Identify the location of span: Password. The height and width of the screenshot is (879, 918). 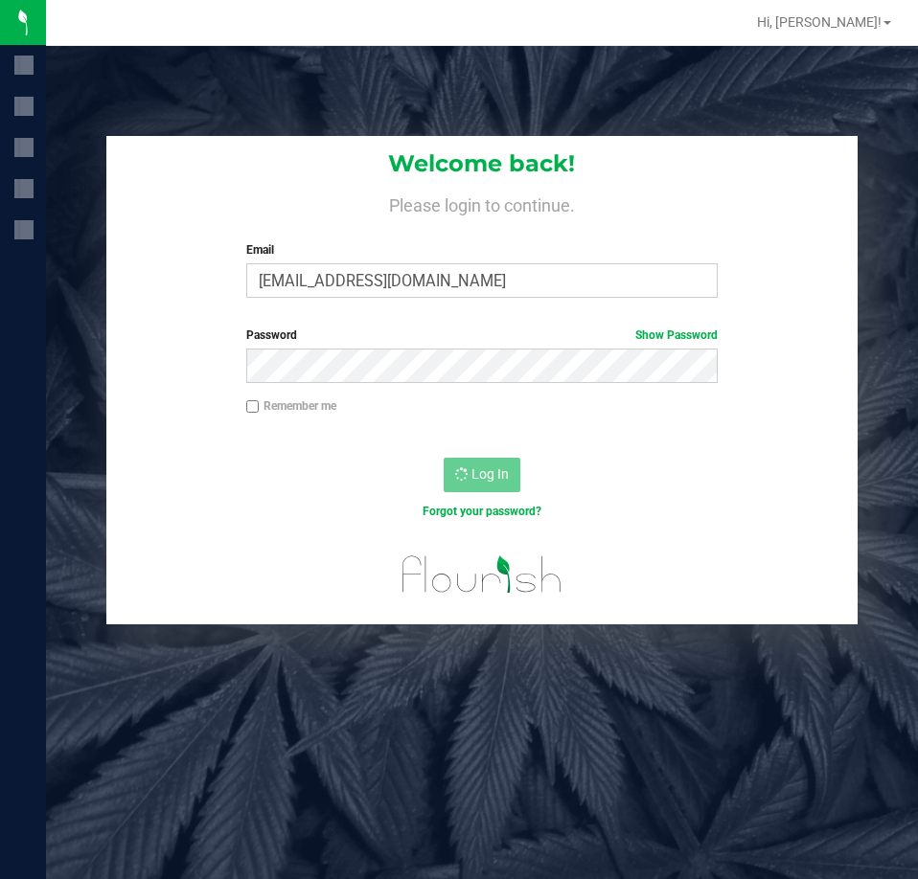
(271, 335).